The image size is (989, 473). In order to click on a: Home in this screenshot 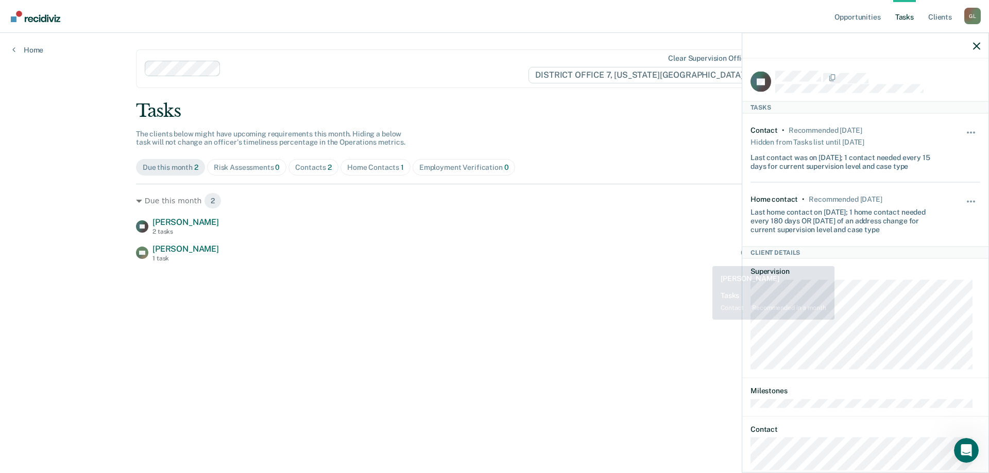, I will do `click(28, 50)`.